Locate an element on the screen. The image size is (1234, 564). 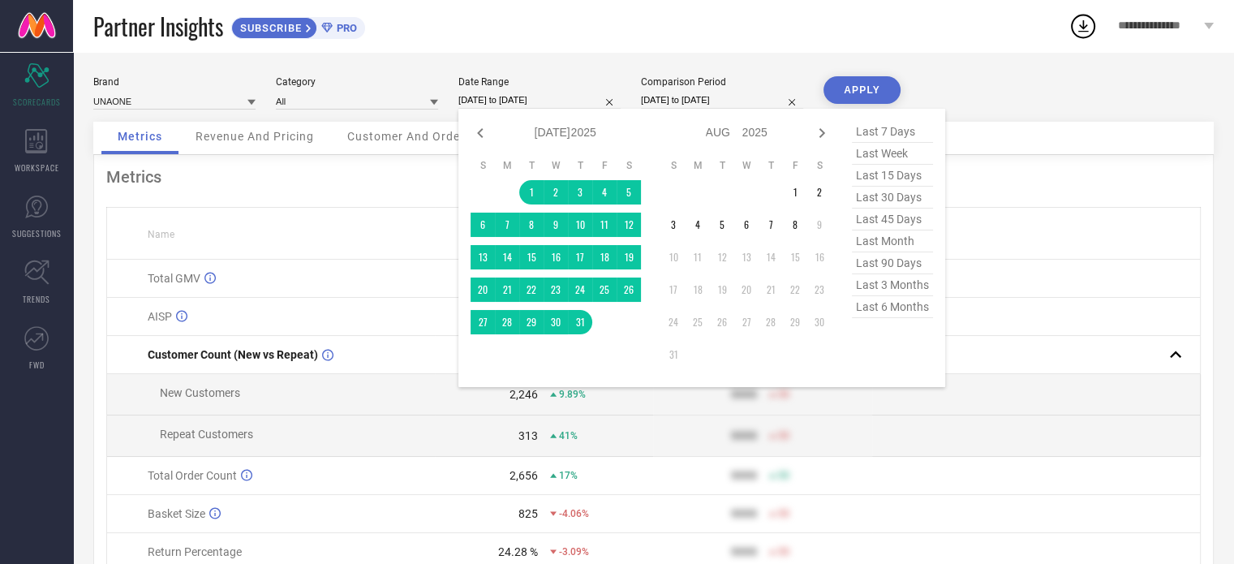
td: Thu Jul 17 2025 is located at coordinates (580, 257).